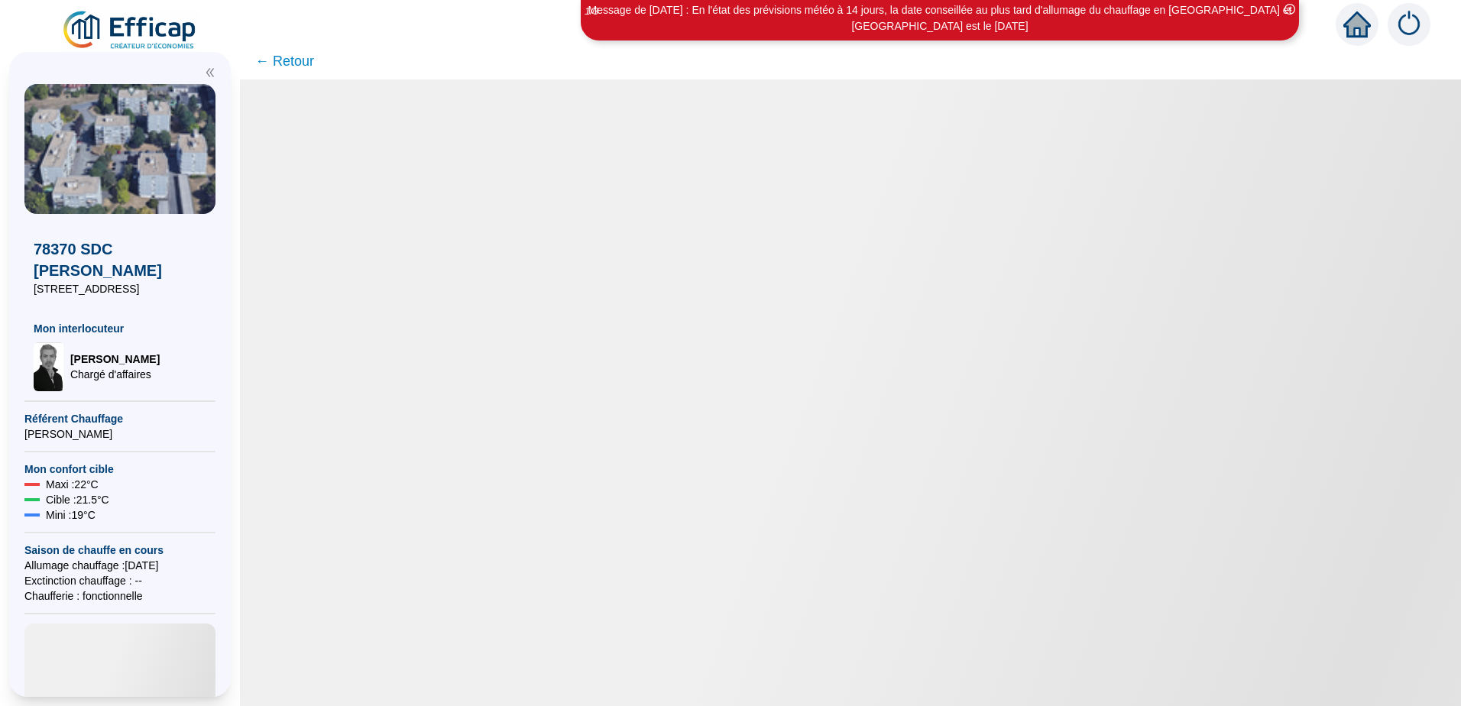  I want to click on span: home, so click(1357, 24).